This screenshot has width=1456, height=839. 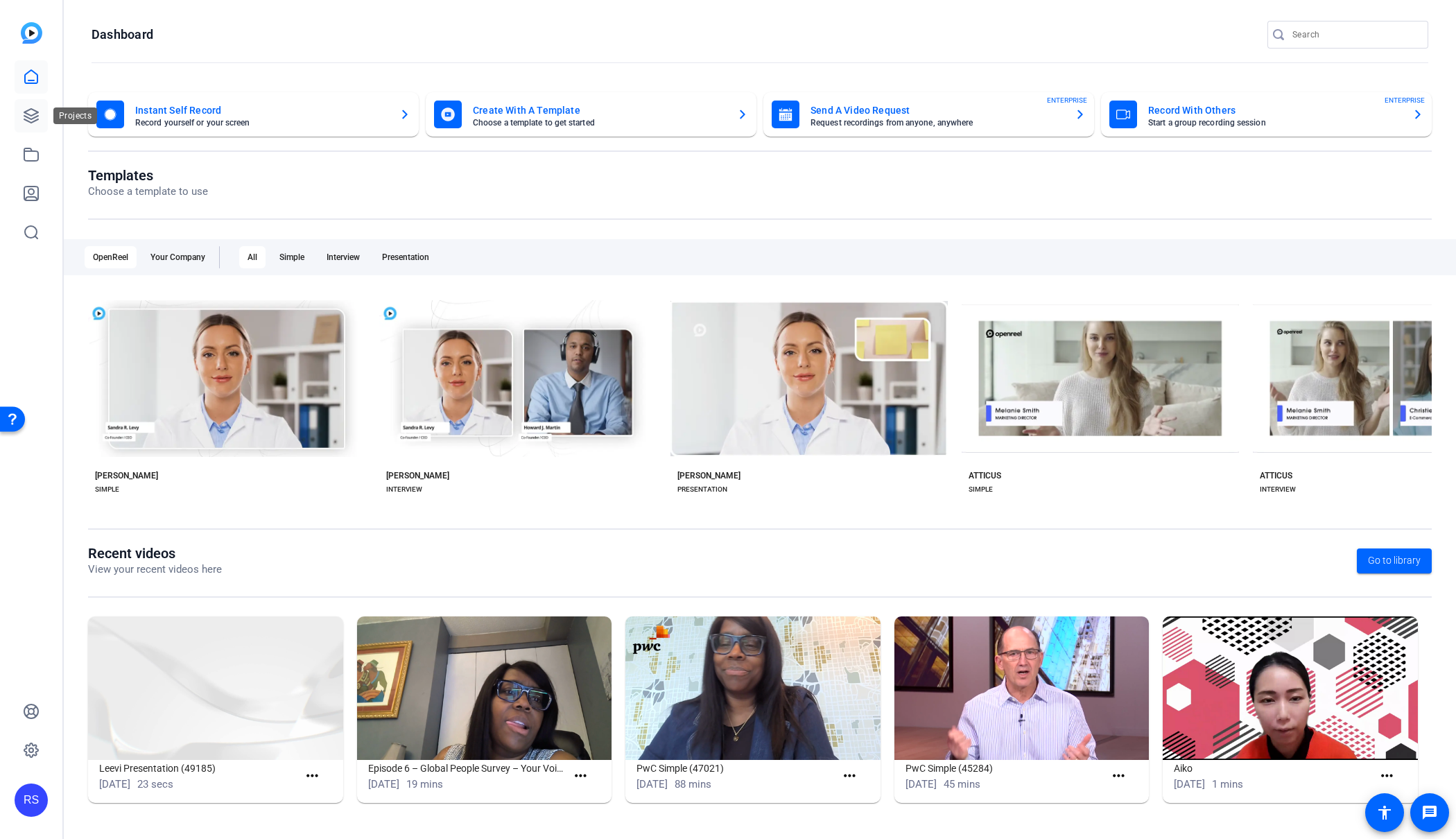 I want to click on span: 1 mins, so click(x=1226, y=784).